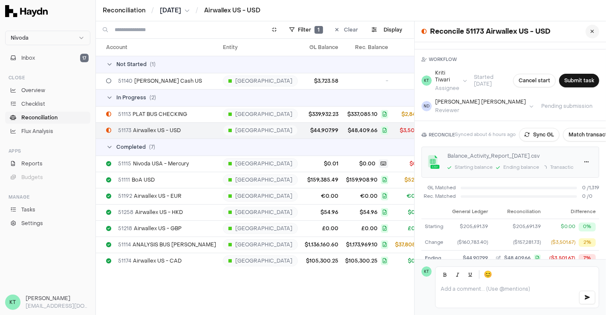 The image size is (606, 315). What do you see at coordinates (26, 11) in the screenshot?
I see `img: Haydn Logo` at bounding box center [26, 11].